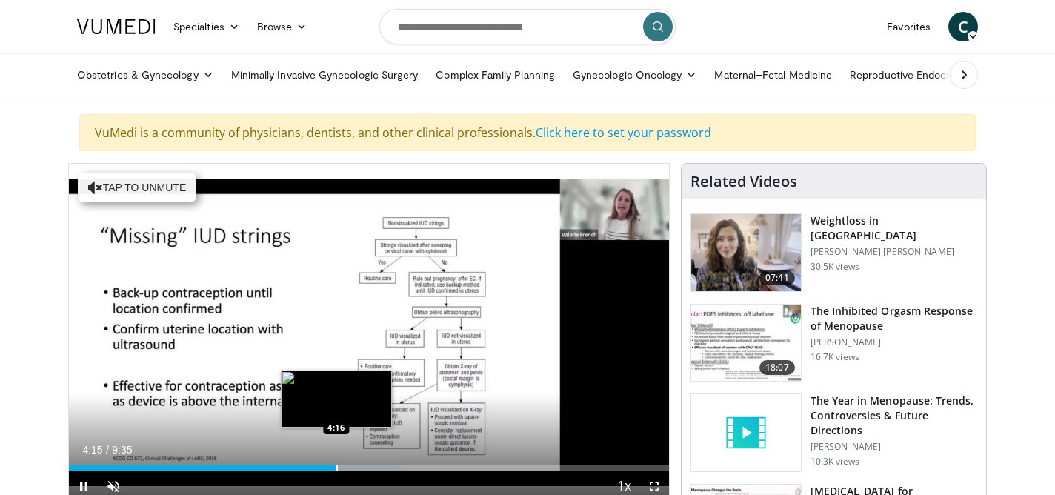  I want to click on a: Maternal–Fetal Medicine, so click(773, 75).